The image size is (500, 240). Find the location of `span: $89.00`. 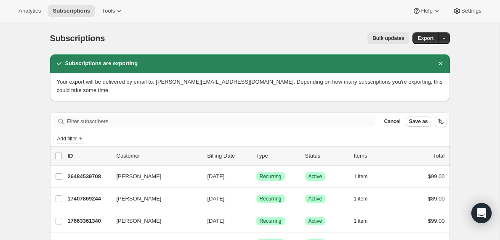

span: $89.00 is located at coordinates (437, 199).